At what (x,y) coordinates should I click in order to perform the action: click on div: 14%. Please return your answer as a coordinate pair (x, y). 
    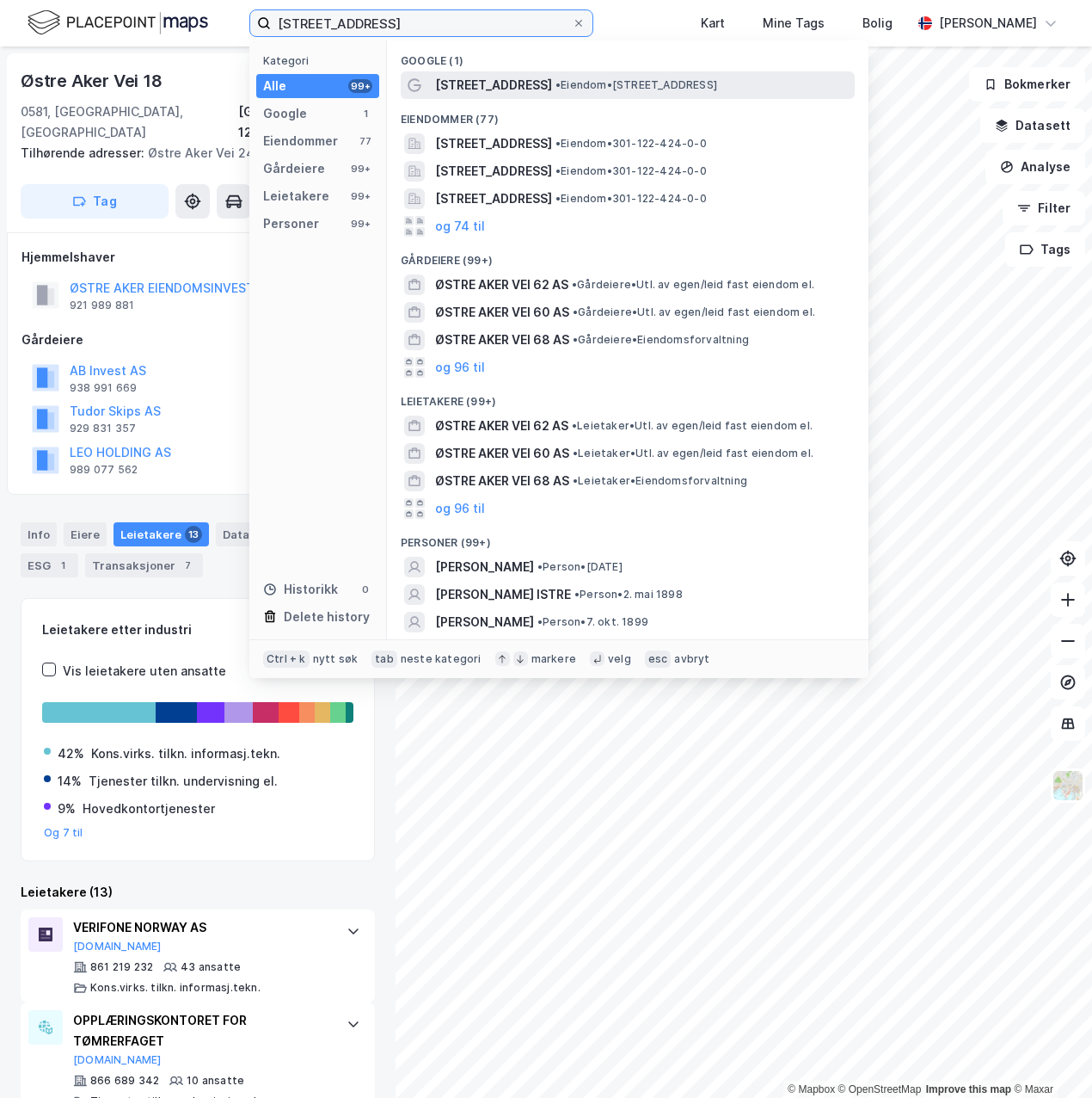
    Looking at the image, I should click on (69, 781).